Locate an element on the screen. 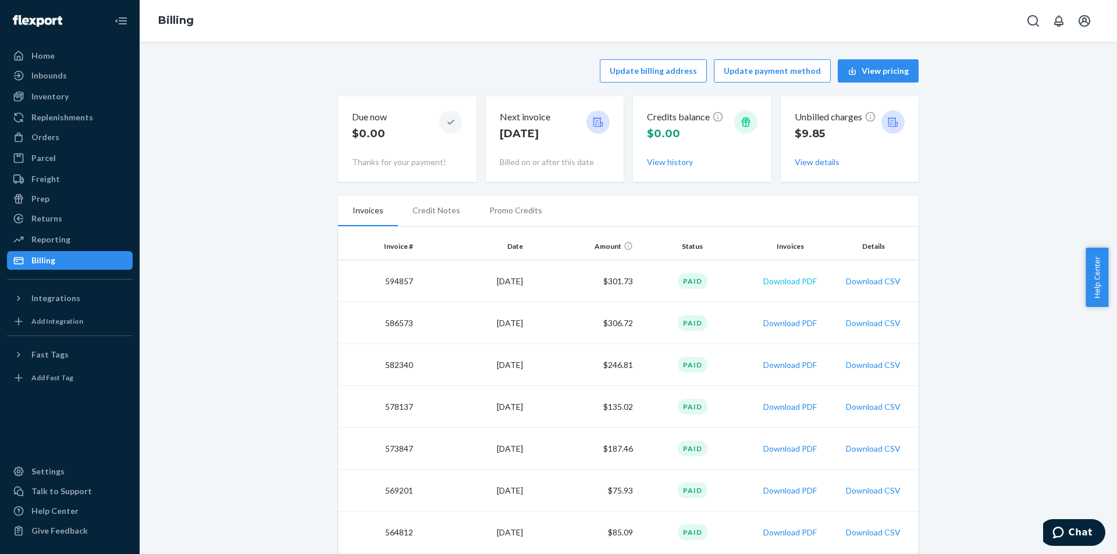 The width and height of the screenshot is (1117, 554). ol: breadcrumbs is located at coordinates (176, 21).